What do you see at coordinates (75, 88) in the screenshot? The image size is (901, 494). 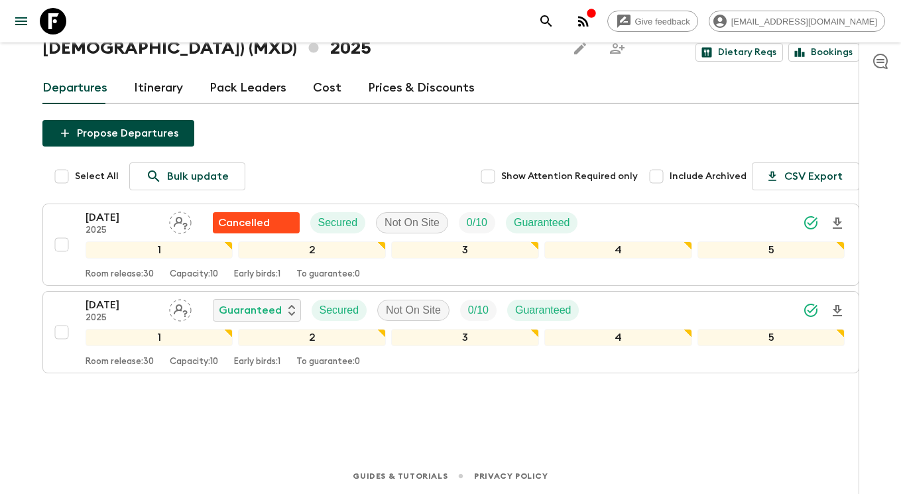 I see `a: Departures` at bounding box center [75, 88].